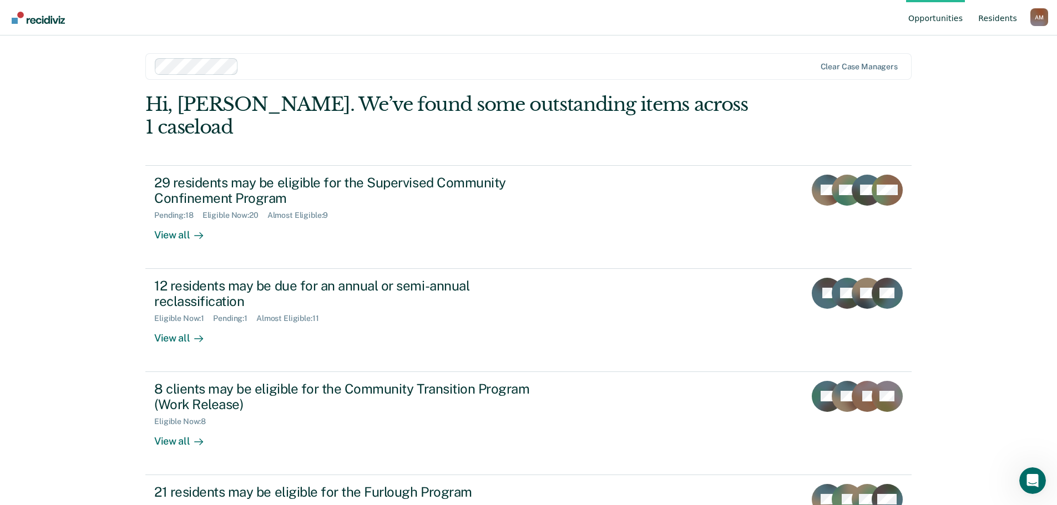 The height and width of the screenshot is (505, 1057). What do you see at coordinates (1039, 17) in the screenshot?
I see `div: A M` at bounding box center [1039, 17].